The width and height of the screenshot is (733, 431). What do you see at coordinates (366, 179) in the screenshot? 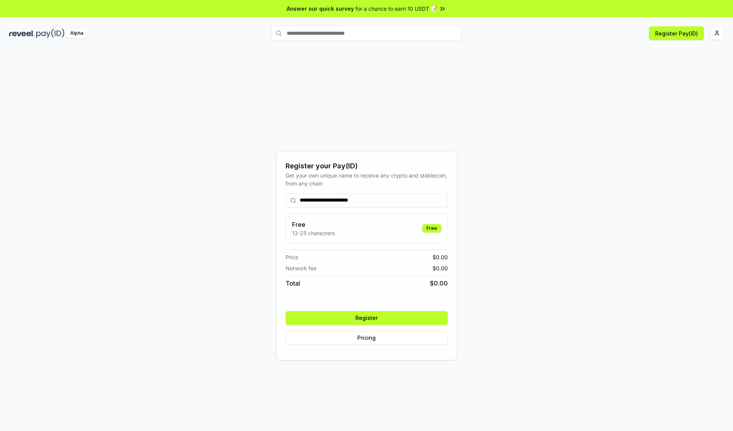
I see `div: Get your own unique name to receive any crypto and stablecoin, from any chain` at bounding box center [366, 179].